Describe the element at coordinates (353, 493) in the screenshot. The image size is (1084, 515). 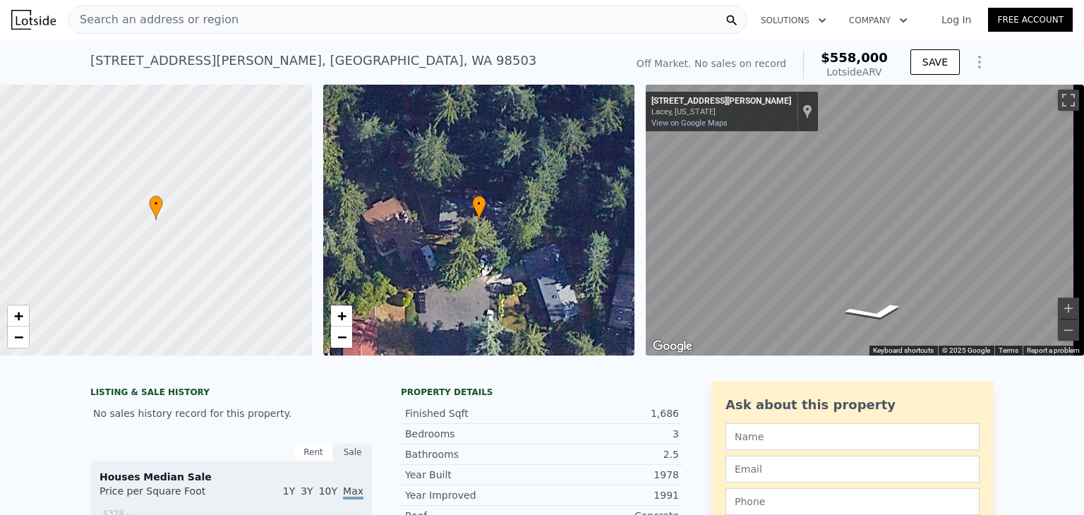
I see `span: Max` at that location.